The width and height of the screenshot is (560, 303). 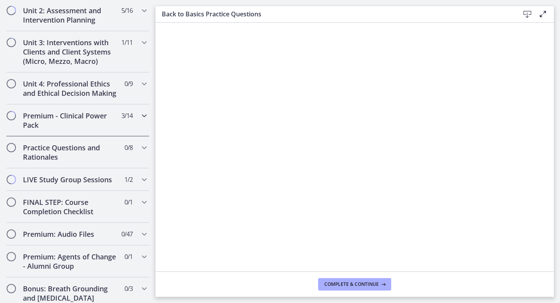 What do you see at coordinates (70, 207) in the screenshot?
I see `h2: FINAL STEP: Course Completion Checklist` at bounding box center [70, 207].